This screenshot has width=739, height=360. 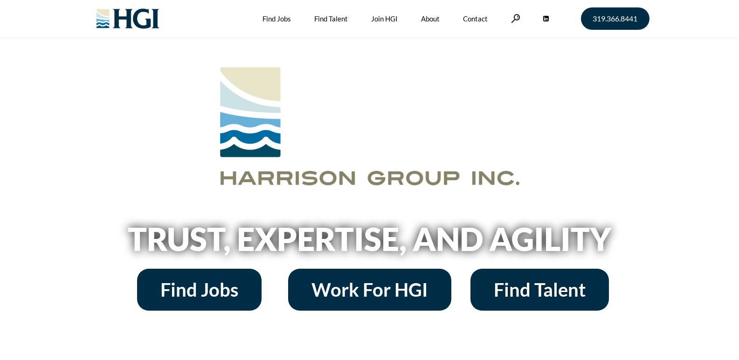 What do you see at coordinates (615, 19) in the screenshot?
I see `a: 319.366.8441` at bounding box center [615, 19].